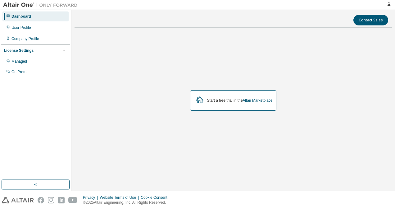 The height and width of the screenshot is (209, 395). What do you see at coordinates (42, 5) in the screenshot?
I see `img: Altair One` at bounding box center [42, 5].